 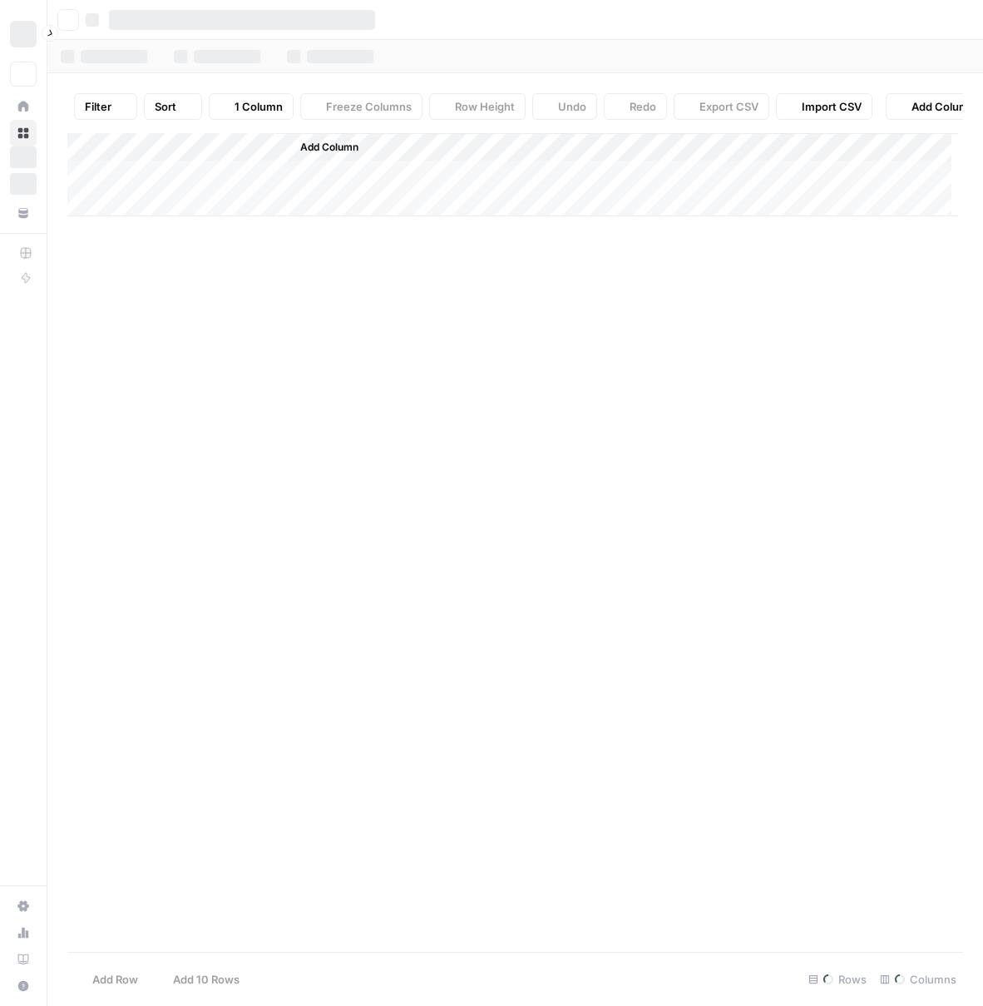 I want to click on span: Export CSV, so click(x=729, y=106).